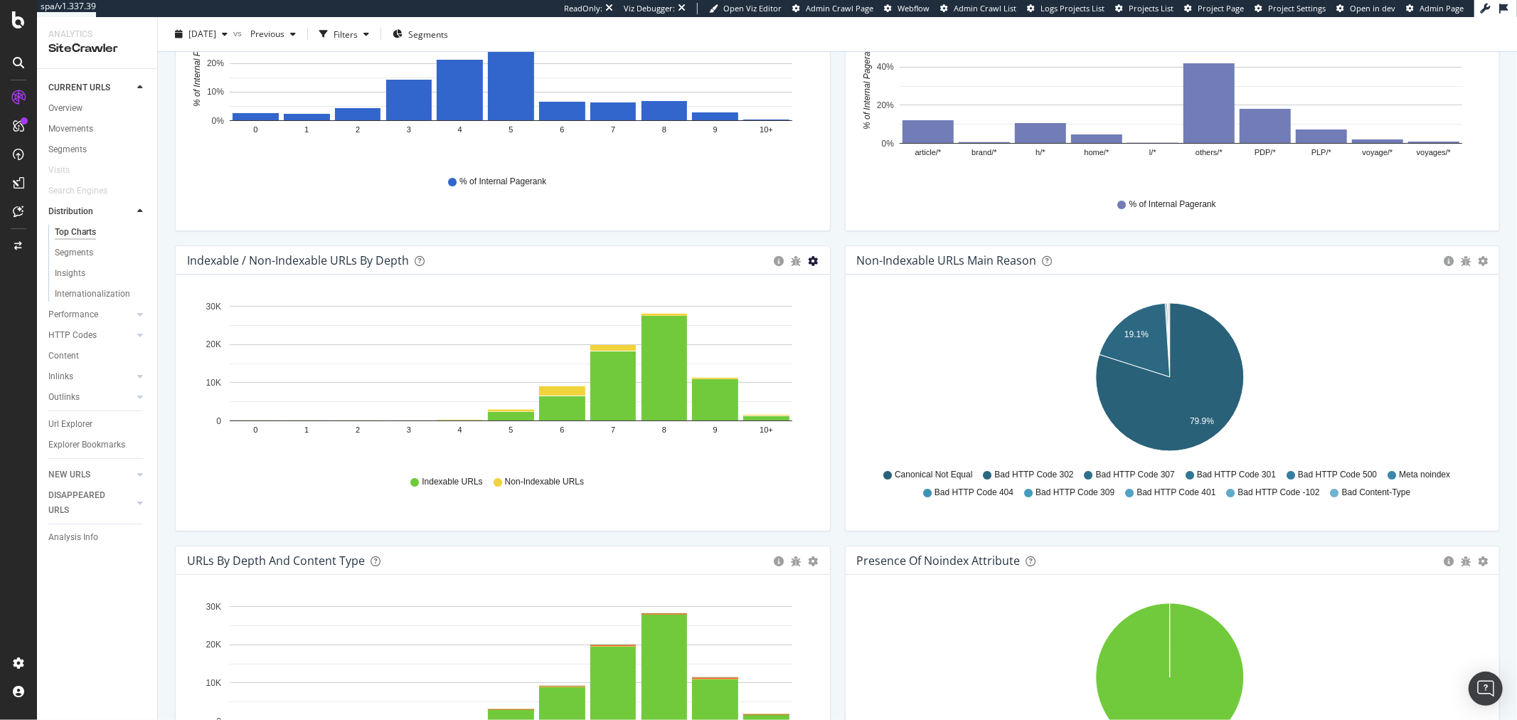  Describe the element at coordinates (1465, 261) in the screenshot. I see `div: bug` at that location.